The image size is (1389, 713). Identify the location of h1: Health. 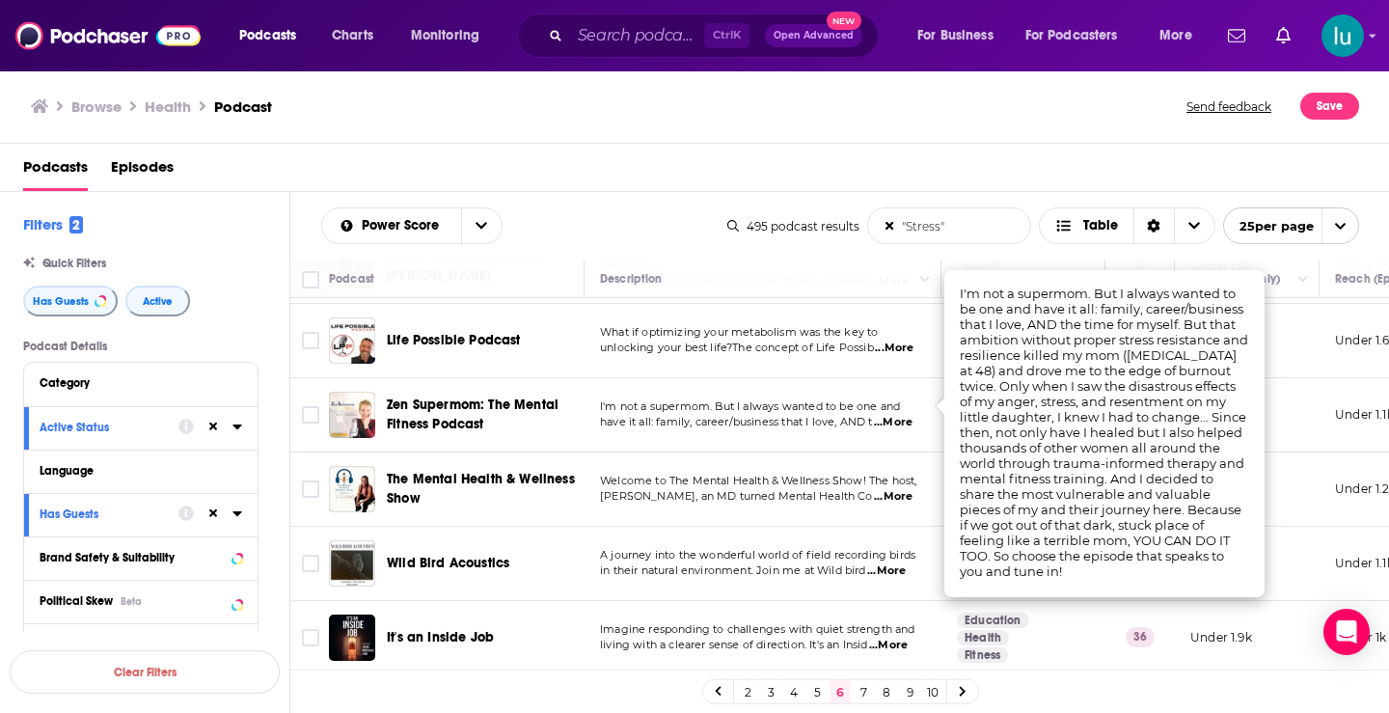
(168, 106).